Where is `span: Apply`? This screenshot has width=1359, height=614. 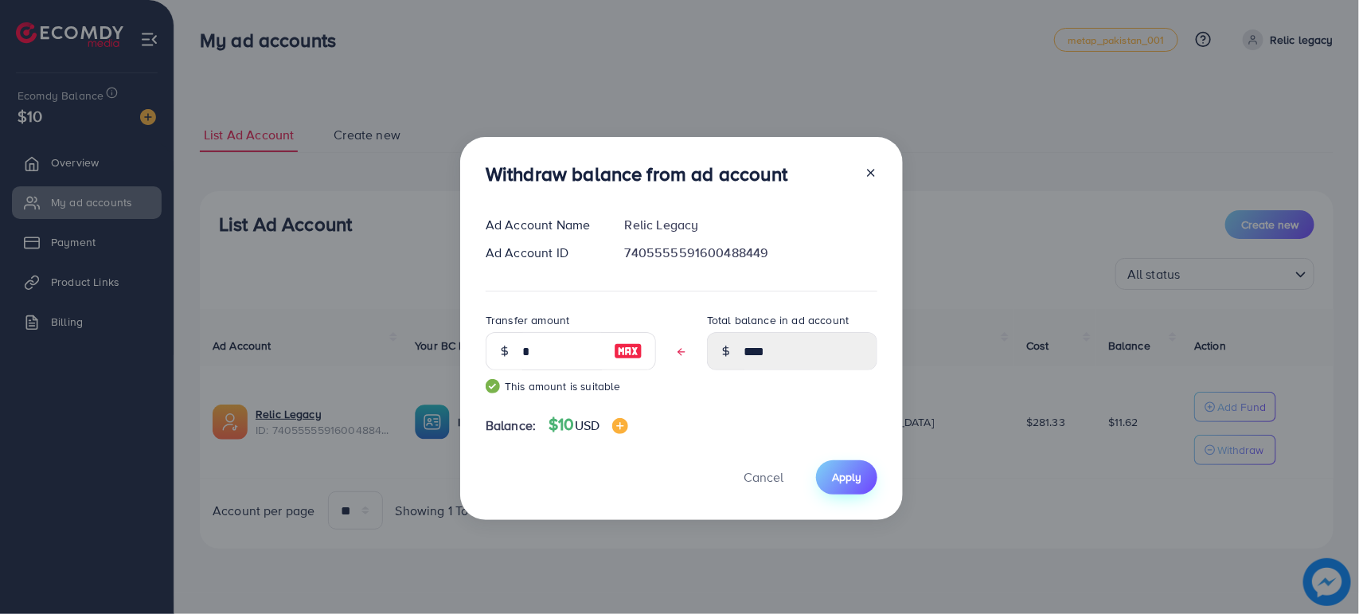
span: Apply is located at coordinates (846, 477).